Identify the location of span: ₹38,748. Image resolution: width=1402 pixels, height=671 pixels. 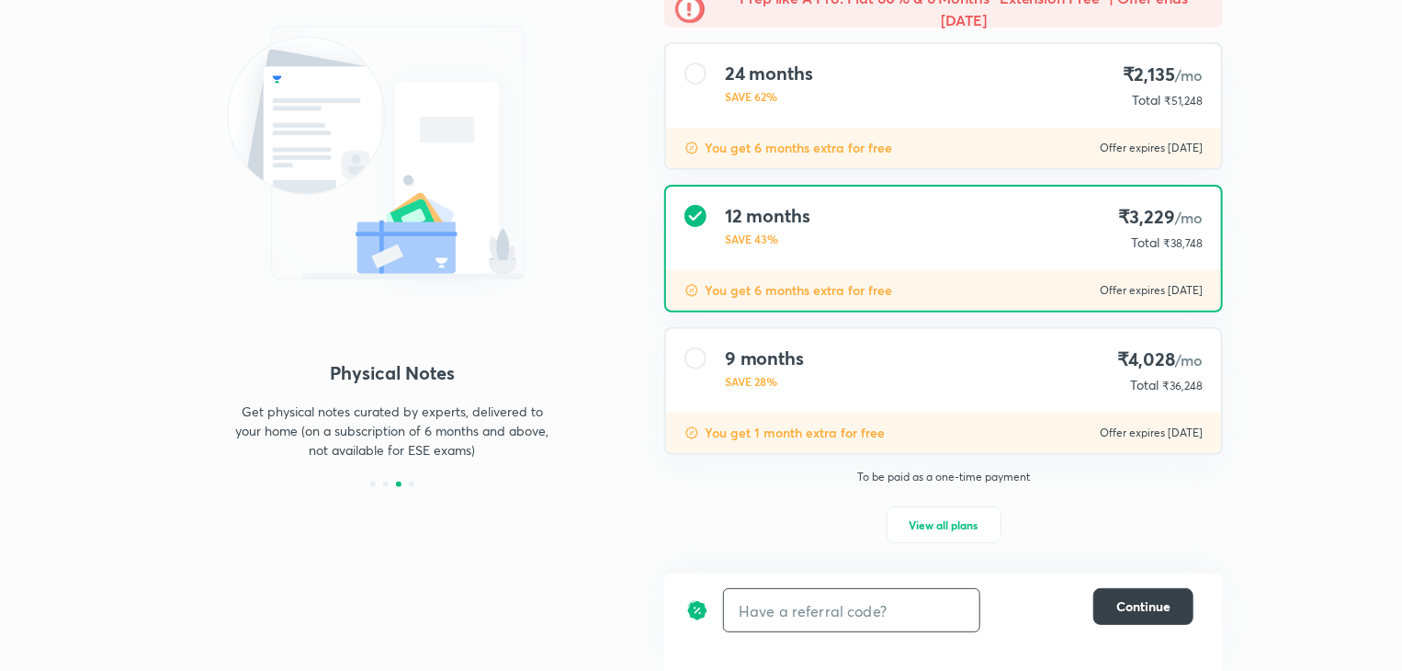
(1183, 243).